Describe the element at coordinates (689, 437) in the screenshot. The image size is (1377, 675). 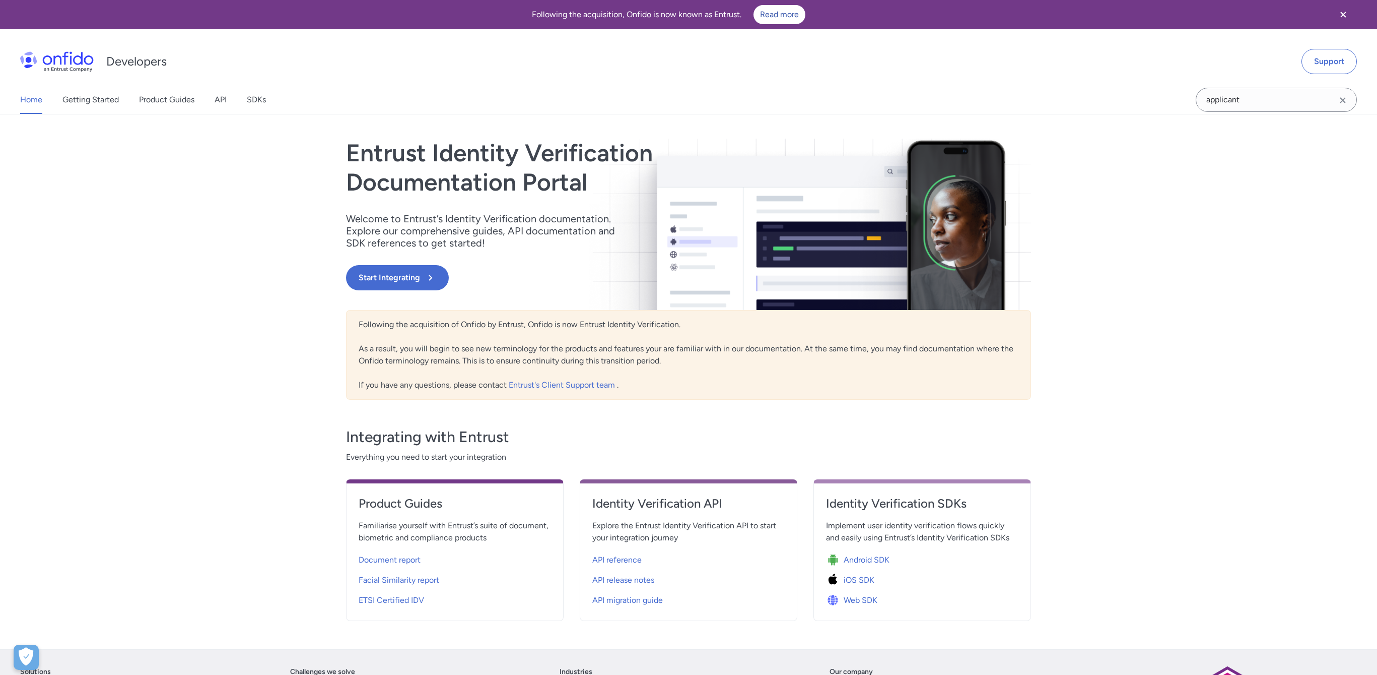
I see `h3: Integrating with Entrust` at that location.